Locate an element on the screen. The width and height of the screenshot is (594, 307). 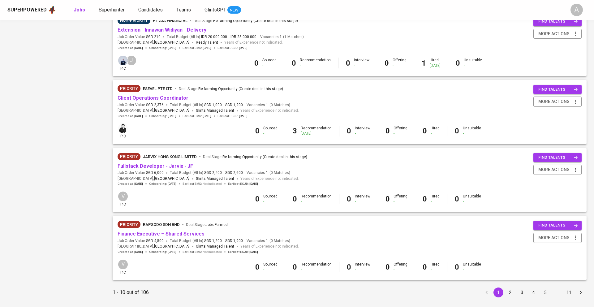
b: Jobs is located at coordinates (79, 10).